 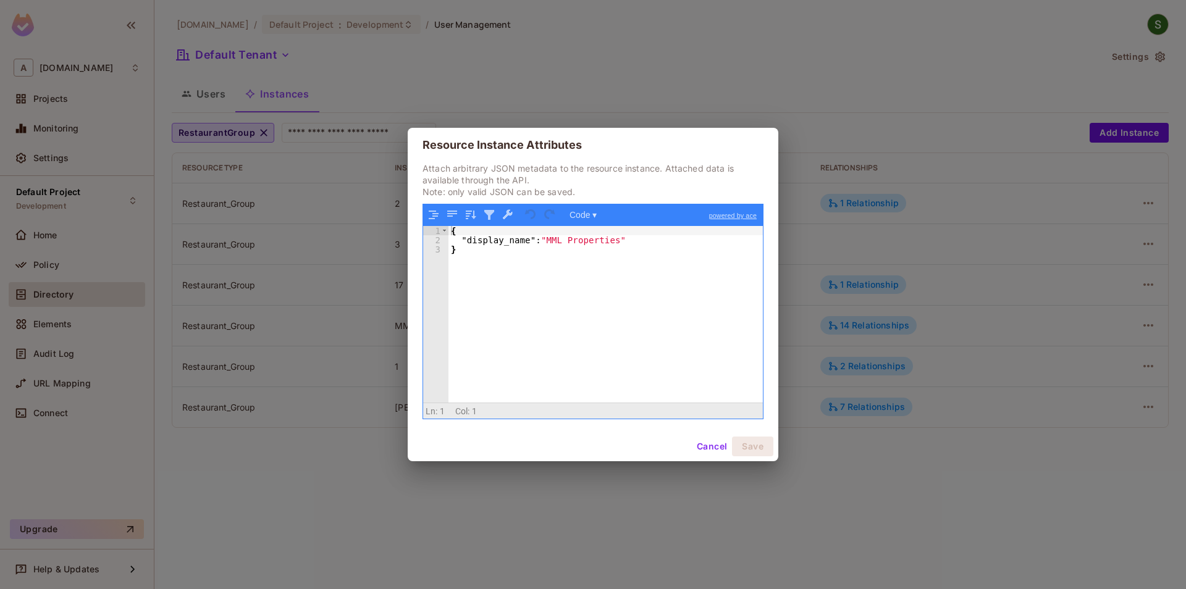 What do you see at coordinates (435, 249) in the screenshot?
I see `div: 3` at bounding box center [435, 249].